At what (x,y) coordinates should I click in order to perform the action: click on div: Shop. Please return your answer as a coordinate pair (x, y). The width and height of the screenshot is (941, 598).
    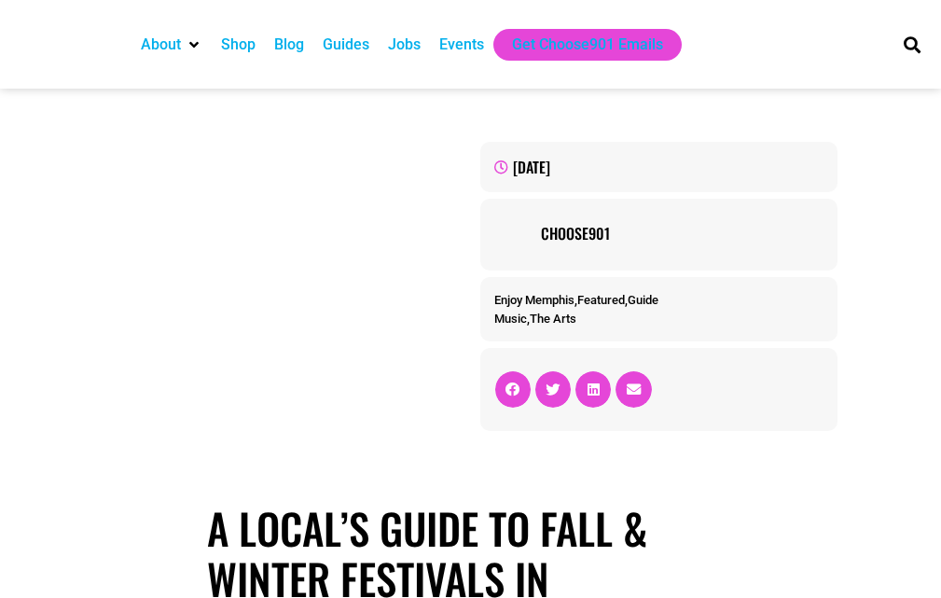
    Looking at the image, I should click on (238, 45).